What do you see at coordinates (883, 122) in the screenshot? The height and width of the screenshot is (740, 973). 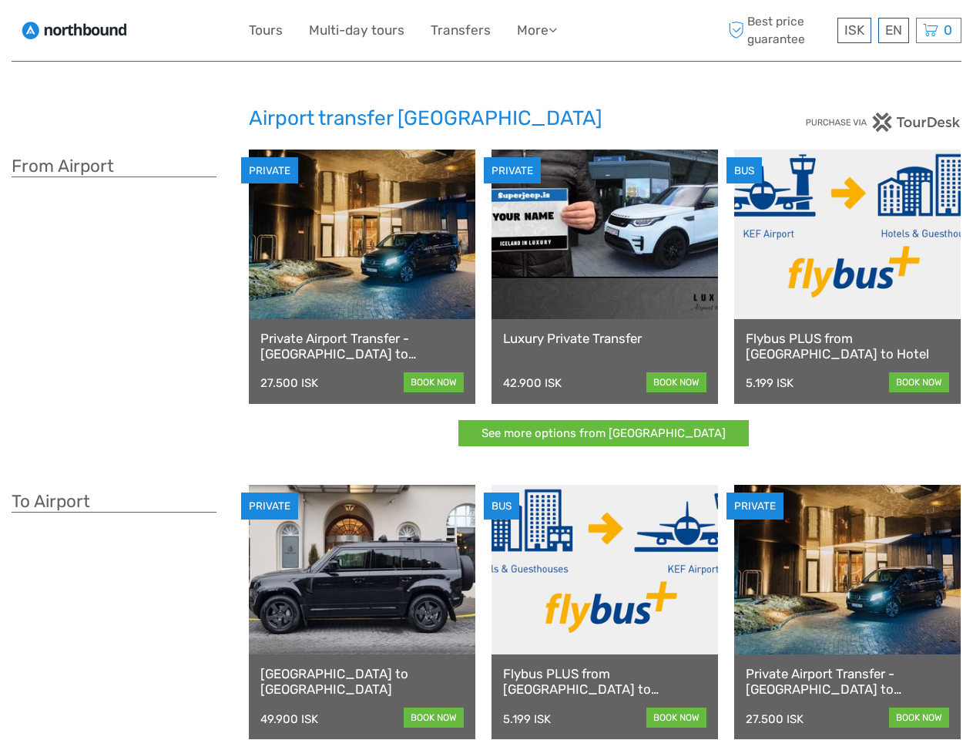 I see `img: PurchaseViaTourDesk.png` at bounding box center [883, 122].